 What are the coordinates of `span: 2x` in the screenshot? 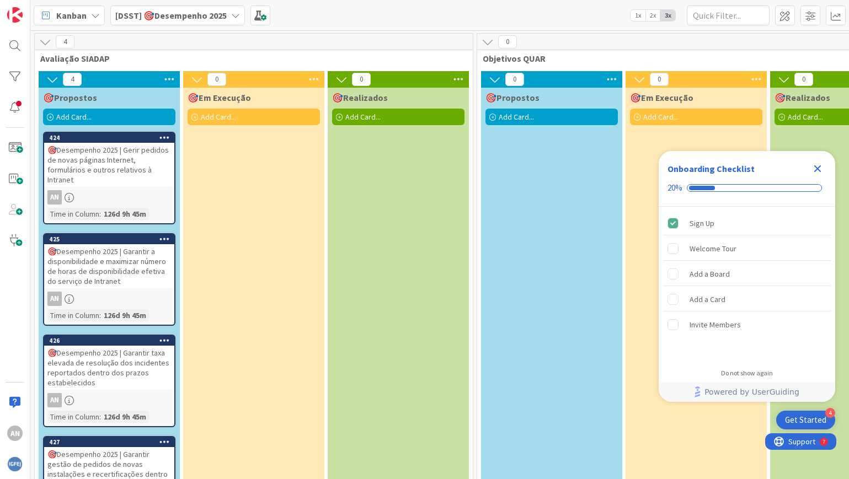 It's located at (652, 15).